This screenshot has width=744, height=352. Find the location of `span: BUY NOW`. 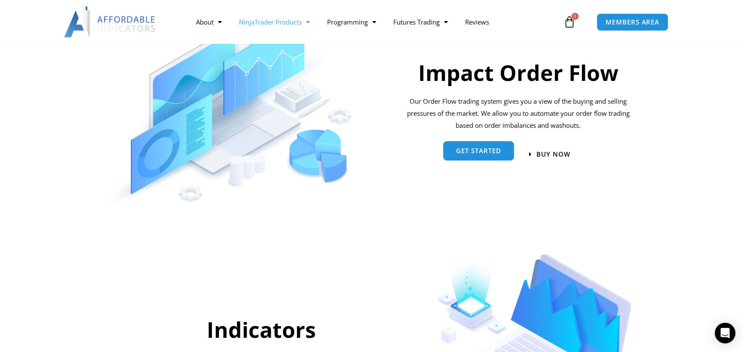

span: BUY NOW is located at coordinates (553, 154).